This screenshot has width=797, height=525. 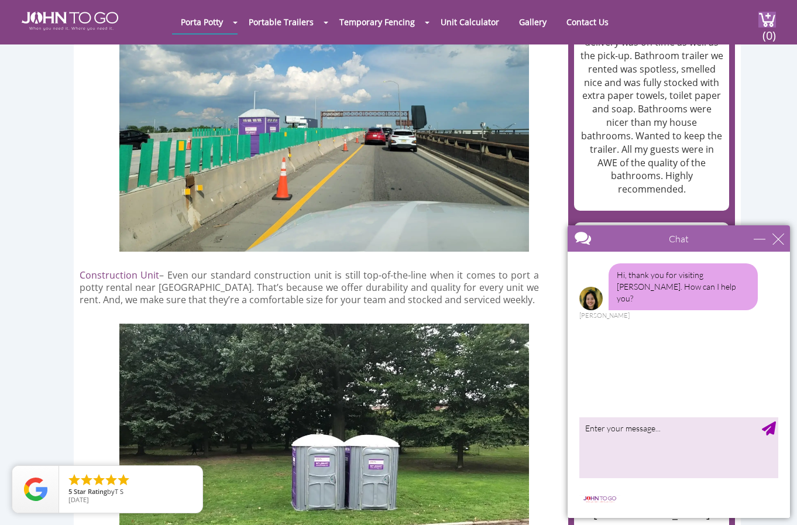 I want to click on span: 5, so click(x=70, y=491).